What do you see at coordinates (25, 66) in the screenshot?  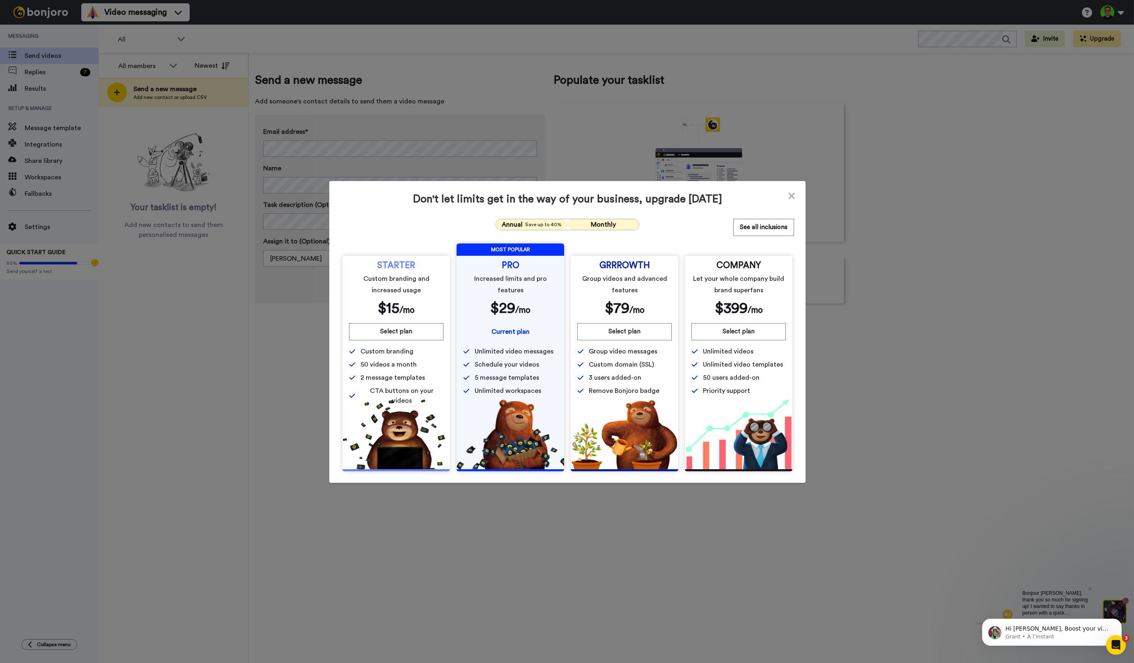 I see `img: Profile image for Grant` at bounding box center [25, 66].